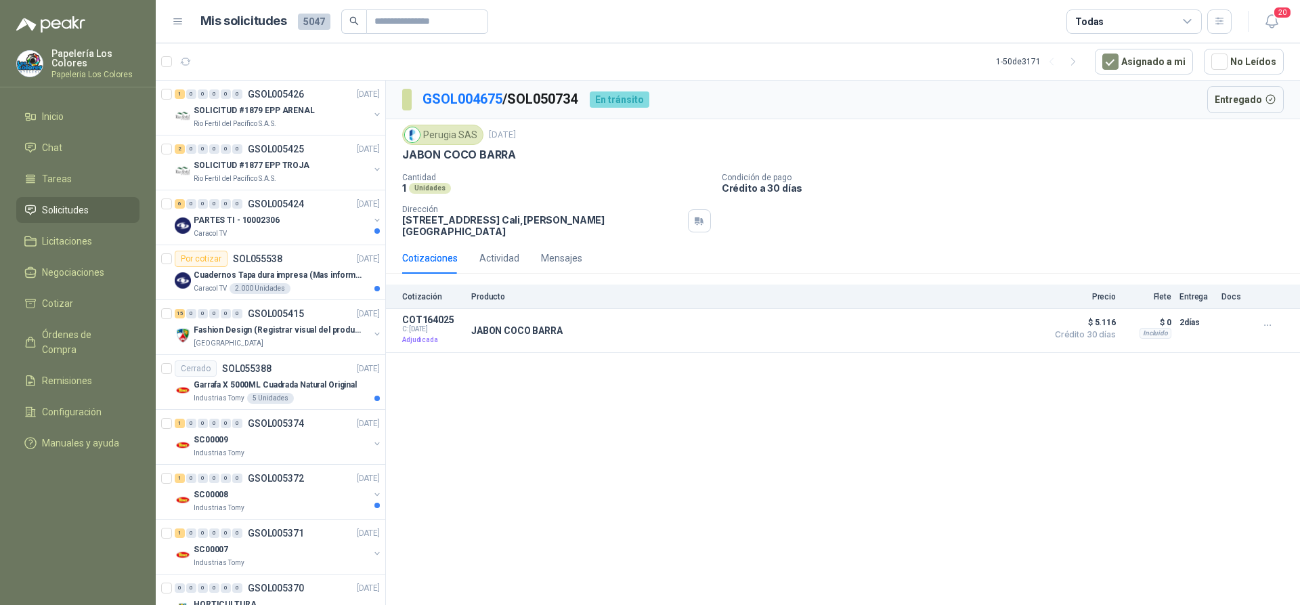 This screenshot has width=1300, height=605. What do you see at coordinates (1282, 12) in the screenshot?
I see `span: 20` at bounding box center [1282, 12].